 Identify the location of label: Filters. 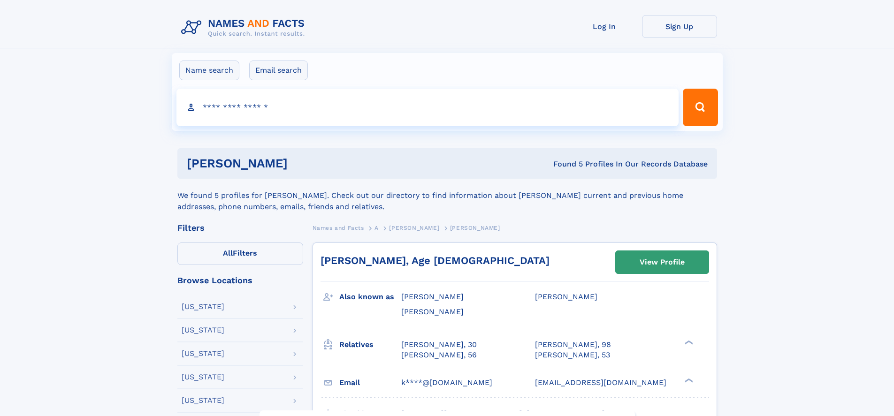
(240, 254).